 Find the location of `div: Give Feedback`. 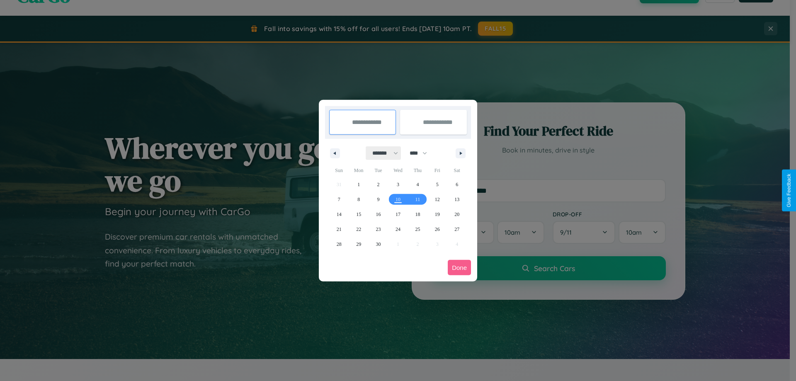

div: Give Feedback is located at coordinates (789, 190).